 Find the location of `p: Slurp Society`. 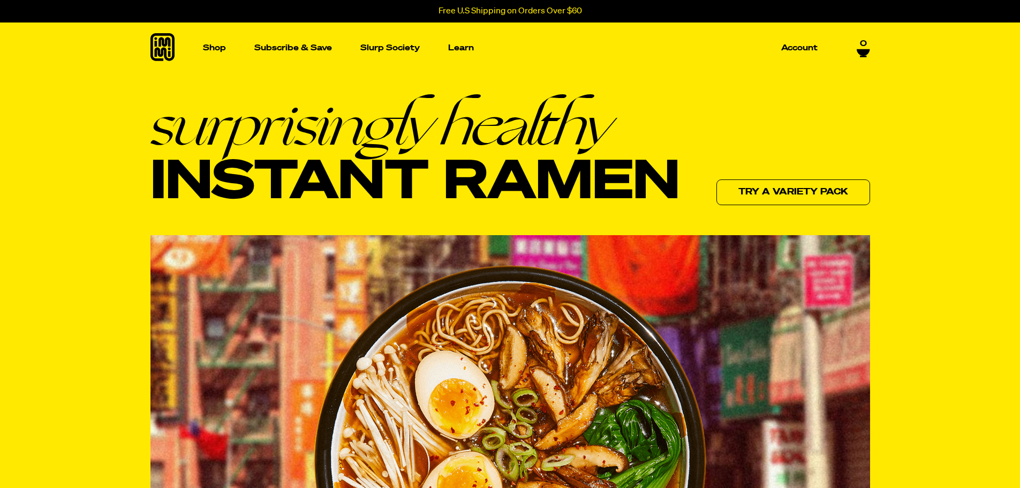

p: Slurp Society is located at coordinates (390, 48).